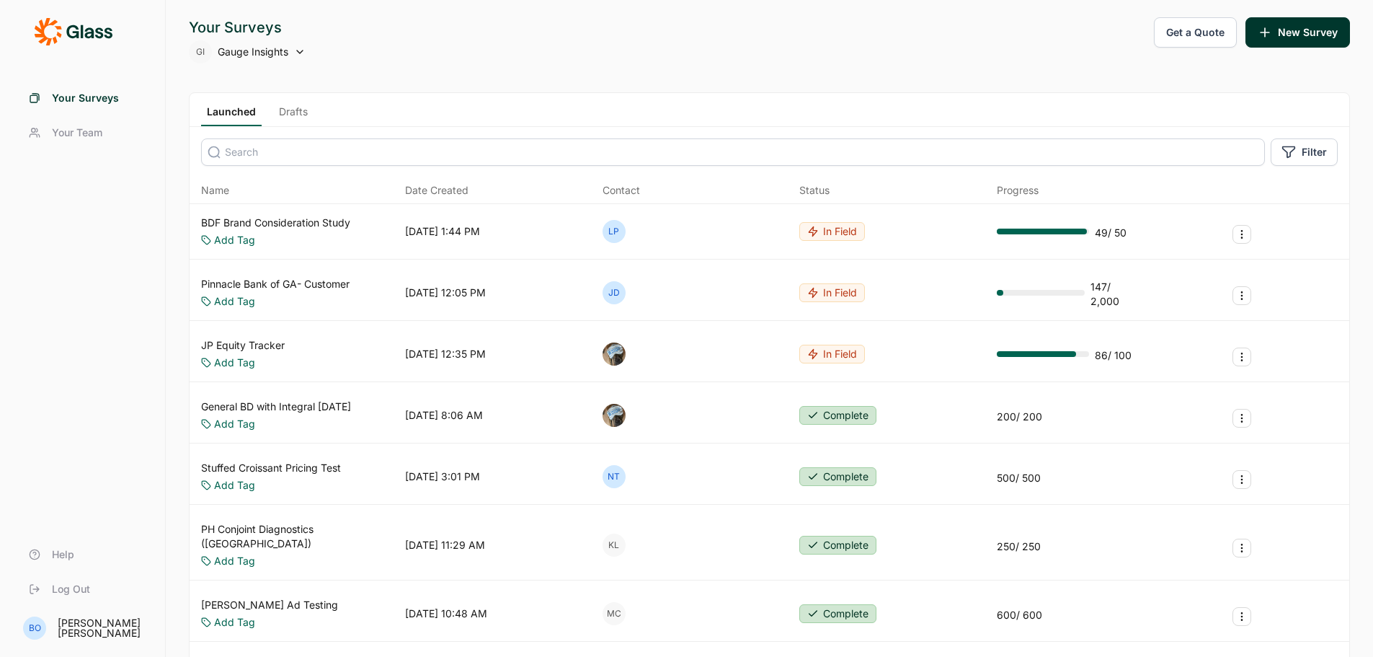  I want to click on div: KL, so click(614, 545).